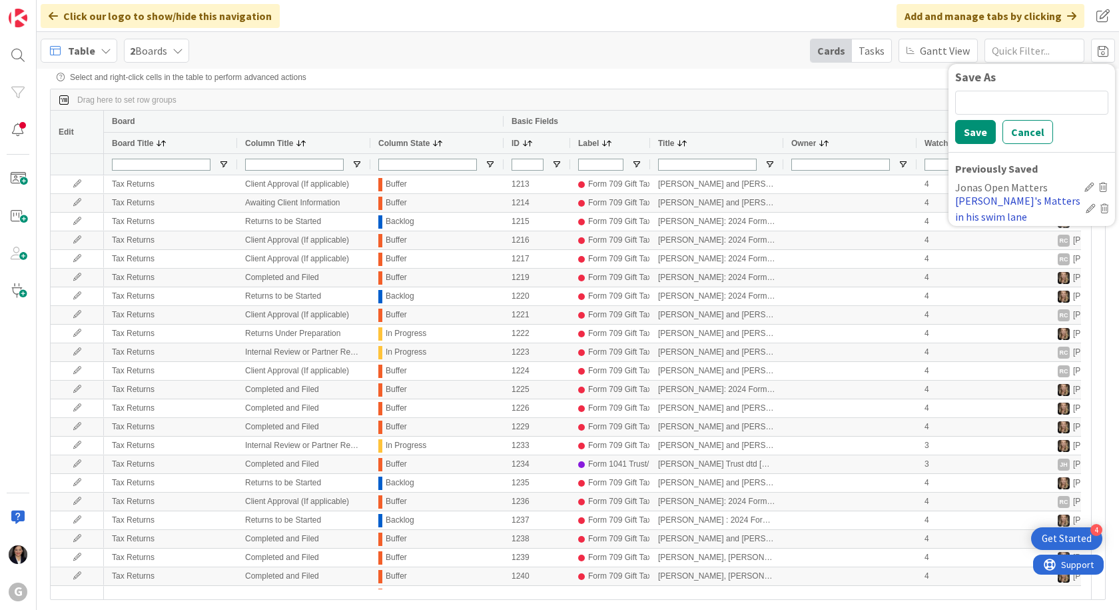 Image resolution: width=1119 pixels, height=610 pixels. I want to click on span: Column Title, so click(269, 143).